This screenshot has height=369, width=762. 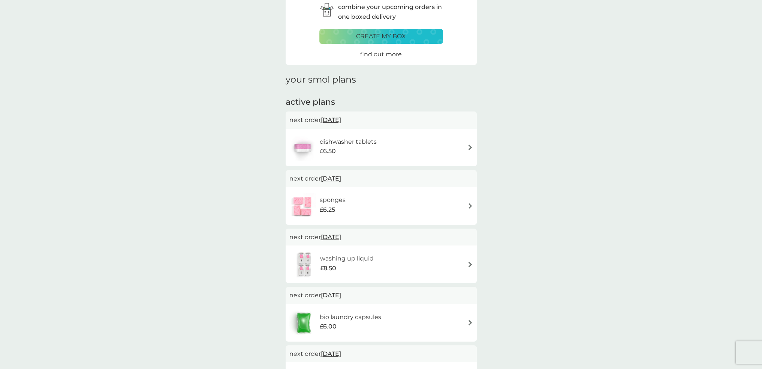 What do you see at coordinates (304, 322) in the screenshot?
I see `img: bio laundry capsules` at bounding box center [304, 322].